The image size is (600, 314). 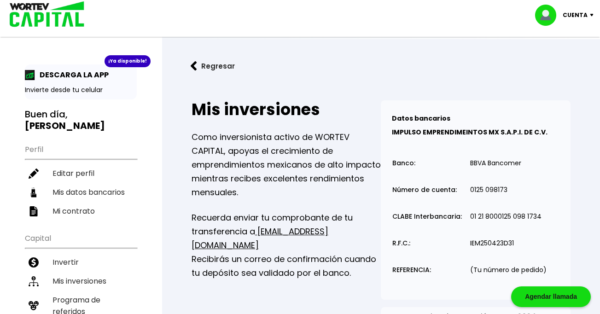 What do you see at coordinates (34, 306) in the screenshot?
I see `img: recomiendanos-icon.9b8e9327.svg` at bounding box center [34, 306].